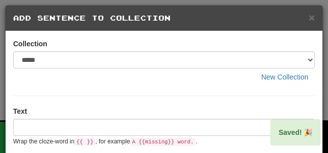 This screenshot has height=153, width=328. What do you see at coordinates (30, 44) in the screenshot?
I see `label: Collection` at bounding box center [30, 44].